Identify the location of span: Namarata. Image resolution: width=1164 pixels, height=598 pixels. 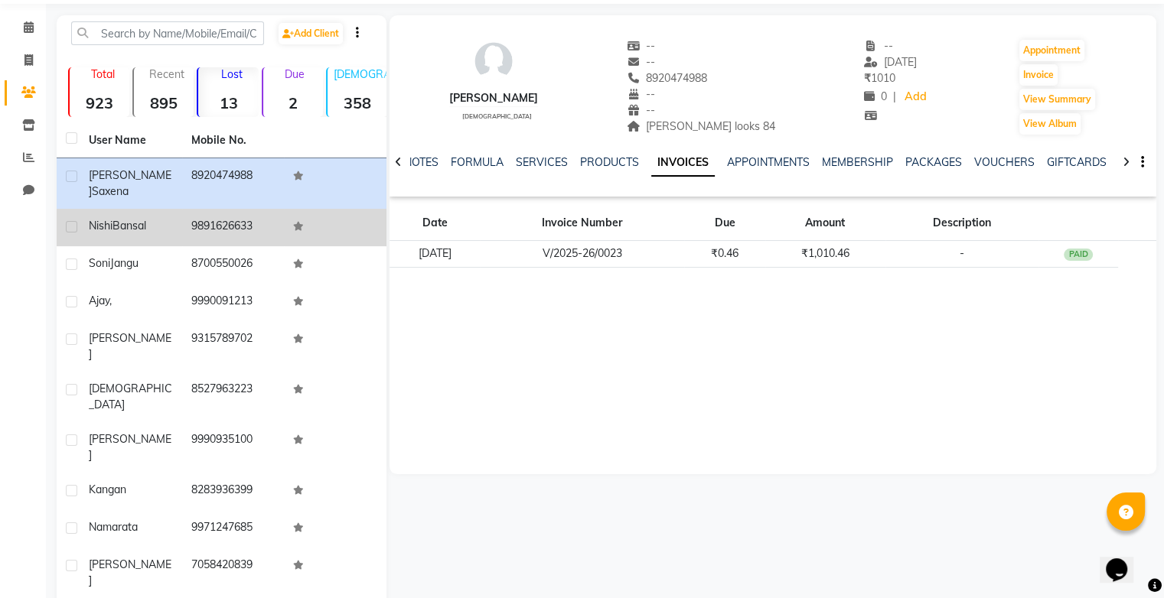
(113, 527).